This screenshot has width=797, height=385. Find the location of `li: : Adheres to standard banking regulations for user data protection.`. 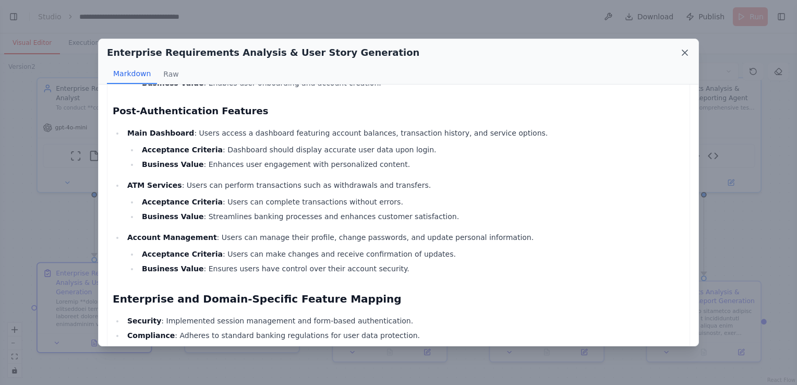

li: : Adheres to standard banking regulations for user data protection. is located at coordinates (404, 335).